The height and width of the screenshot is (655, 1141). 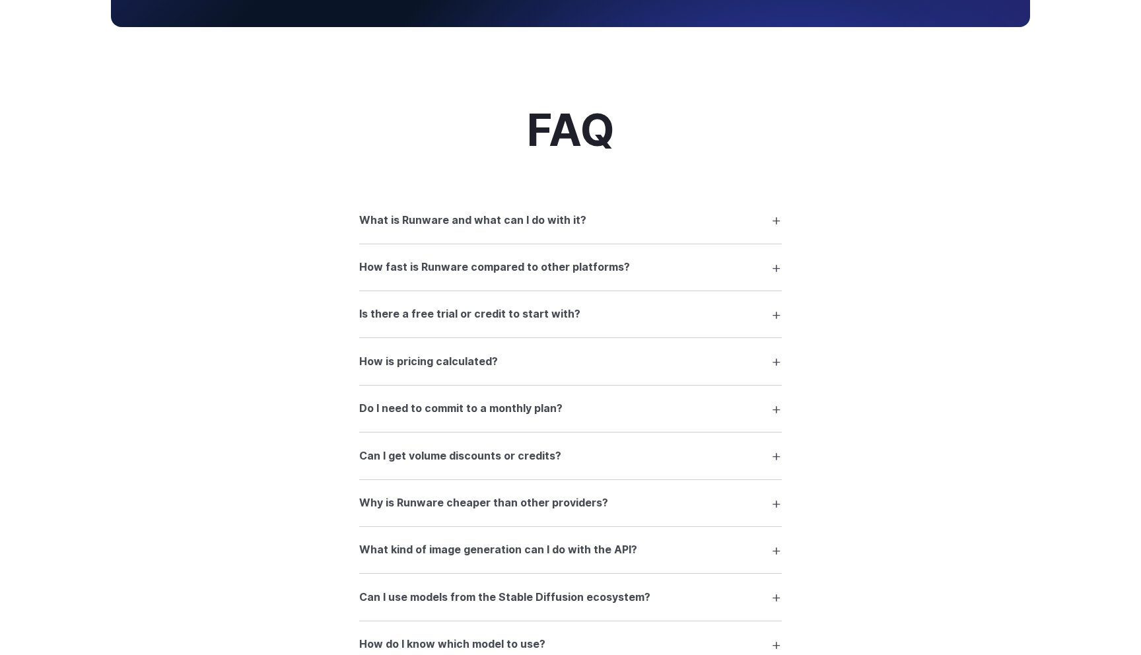 I want to click on h3: Can I use models from the Stable Diffusion ecosystem?, so click(x=505, y=598).